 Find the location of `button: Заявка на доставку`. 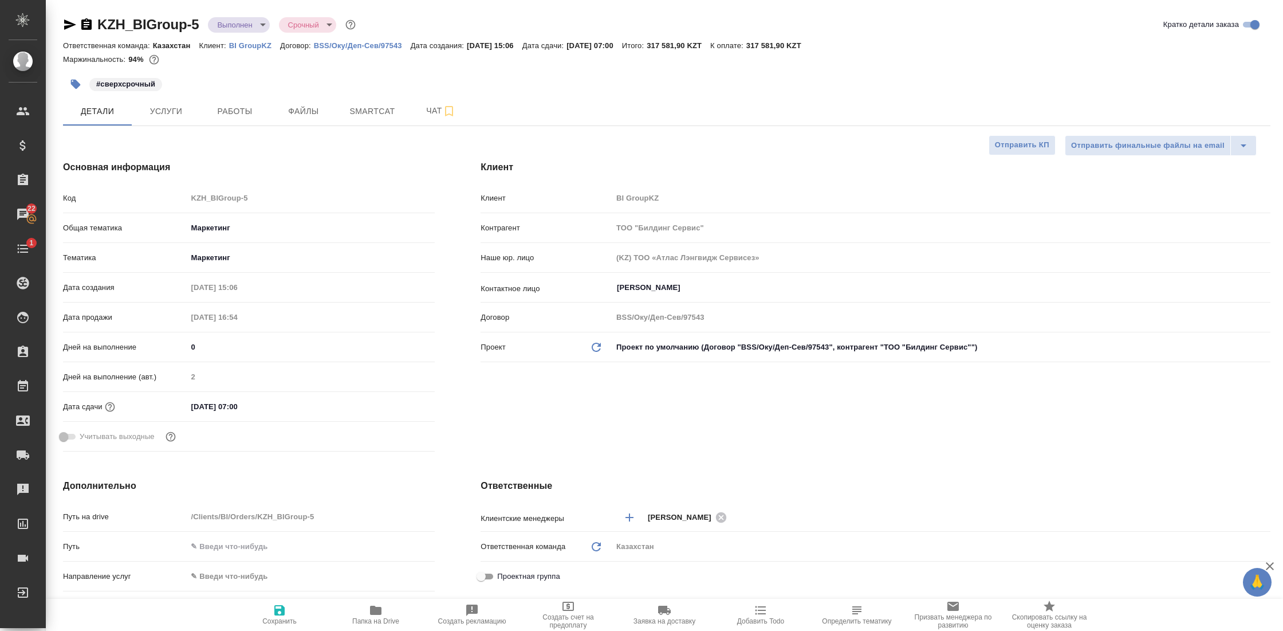

button: Заявка на доставку is located at coordinates (665, 615).